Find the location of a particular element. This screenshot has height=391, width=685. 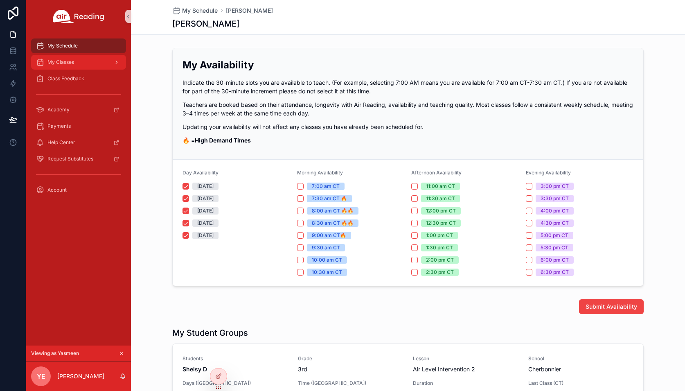

div: 8:00 am CT 🔥🔥 is located at coordinates (333, 211).